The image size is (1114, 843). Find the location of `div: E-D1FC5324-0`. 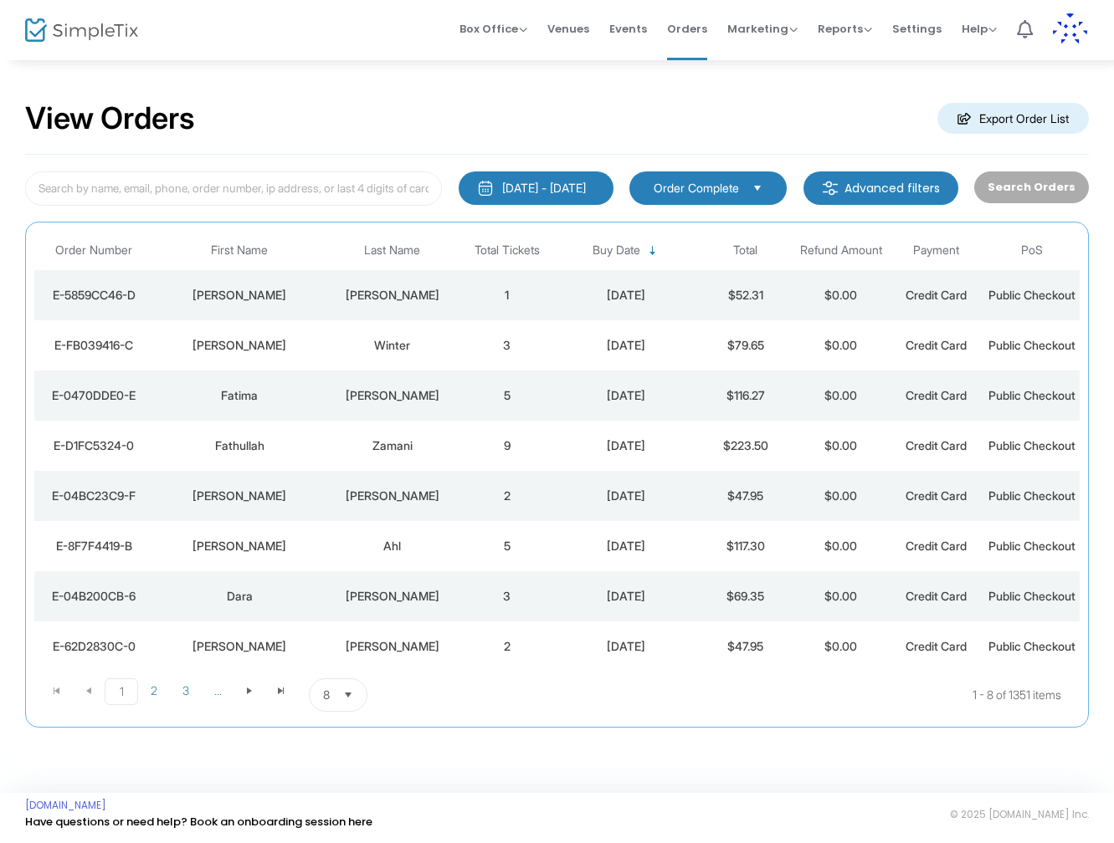

div: E-D1FC5324-0 is located at coordinates (94, 446).